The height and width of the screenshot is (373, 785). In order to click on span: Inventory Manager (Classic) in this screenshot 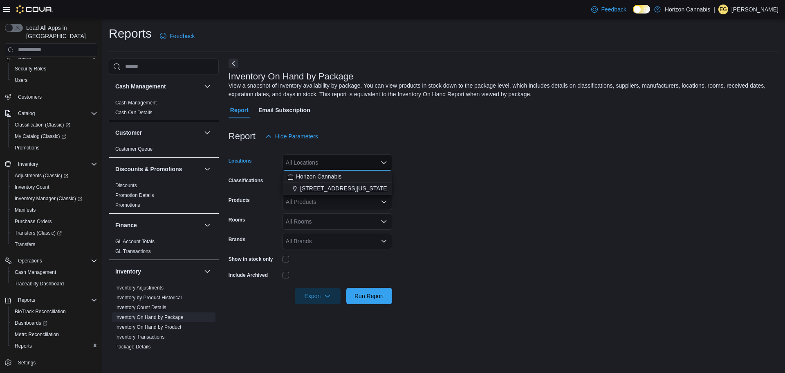, I will do `click(48, 198)`.